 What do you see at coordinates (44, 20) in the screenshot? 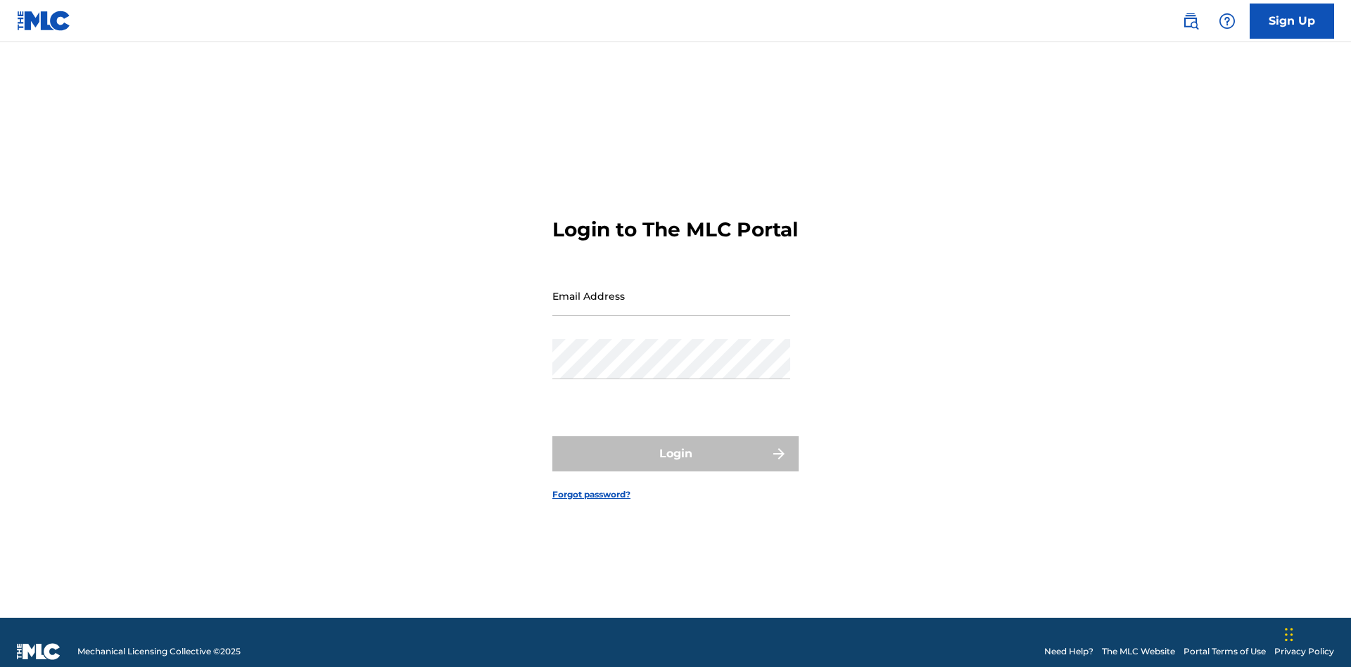
I see `img: MLC Logo` at bounding box center [44, 20].